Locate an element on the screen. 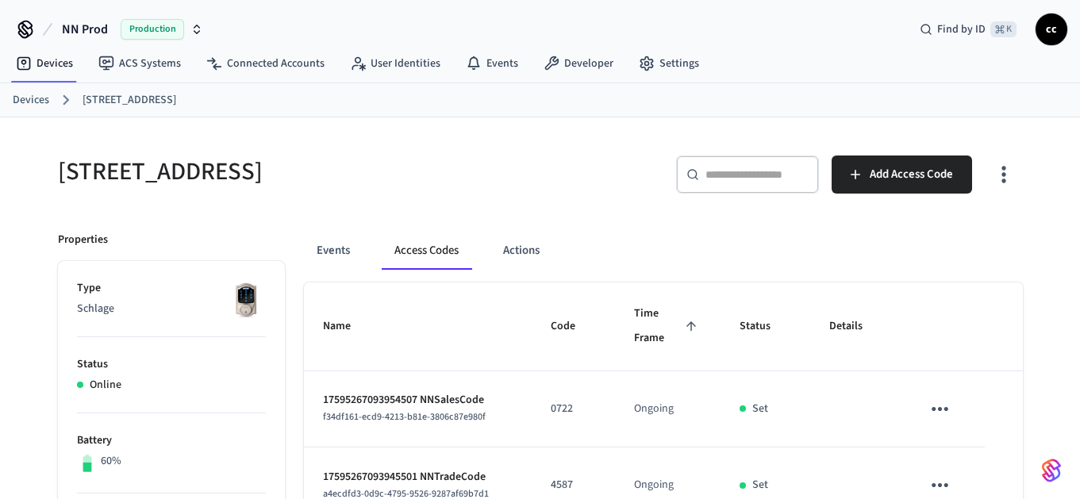  span: Production is located at coordinates (152, 29).